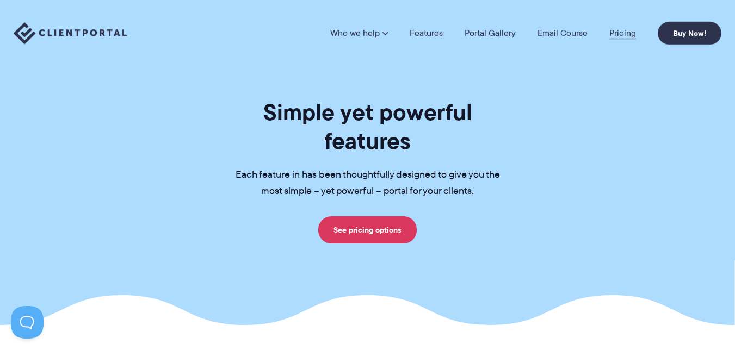  What do you see at coordinates (368, 127) in the screenshot?
I see `h1: Simple yet powerful features` at bounding box center [368, 127].